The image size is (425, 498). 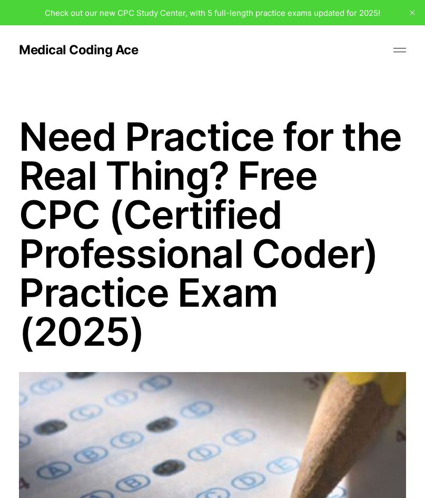 What do you see at coordinates (79, 50) in the screenshot?
I see `a: Medical Coding Ace` at bounding box center [79, 50].